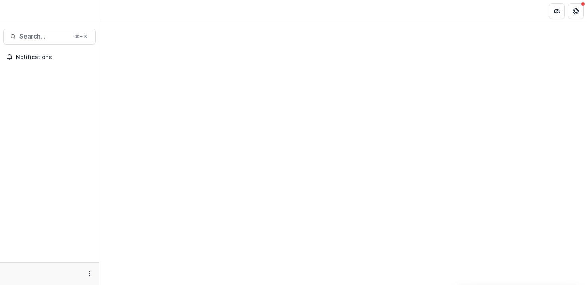 The width and height of the screenshot is (587, 285). Describe the element at coordinates (44, 36) in the screenshot. I see `span: Search...` at that location.